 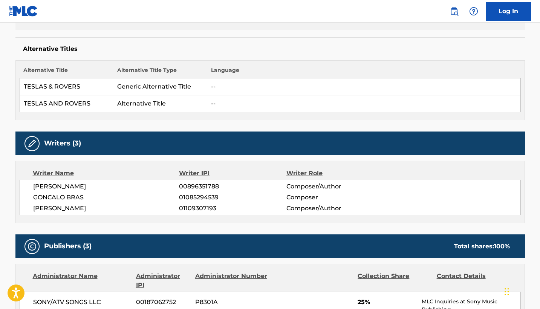 I want to click on td: TESLAS & ROVERS, so click(x=66, y=87).